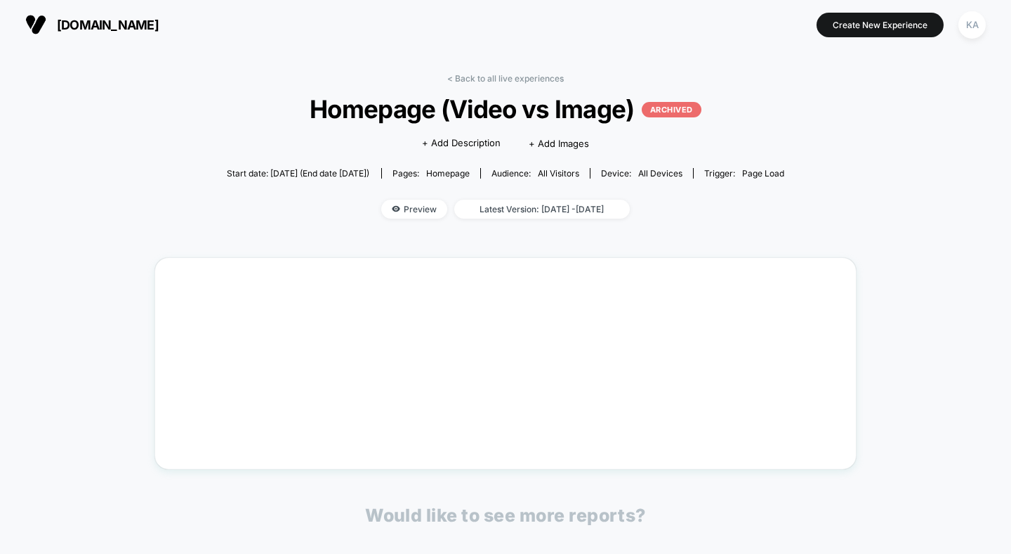  I want to click on img: Visually logo, so click(36, 25).